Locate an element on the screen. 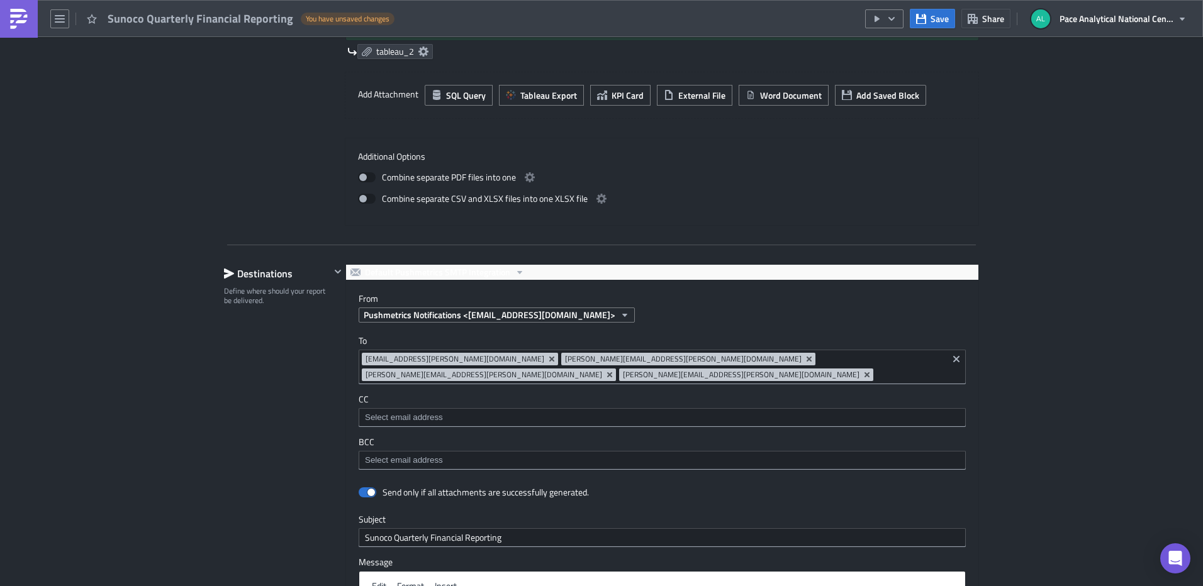  button: Add Saved Block is located at coordinates (880, 95).